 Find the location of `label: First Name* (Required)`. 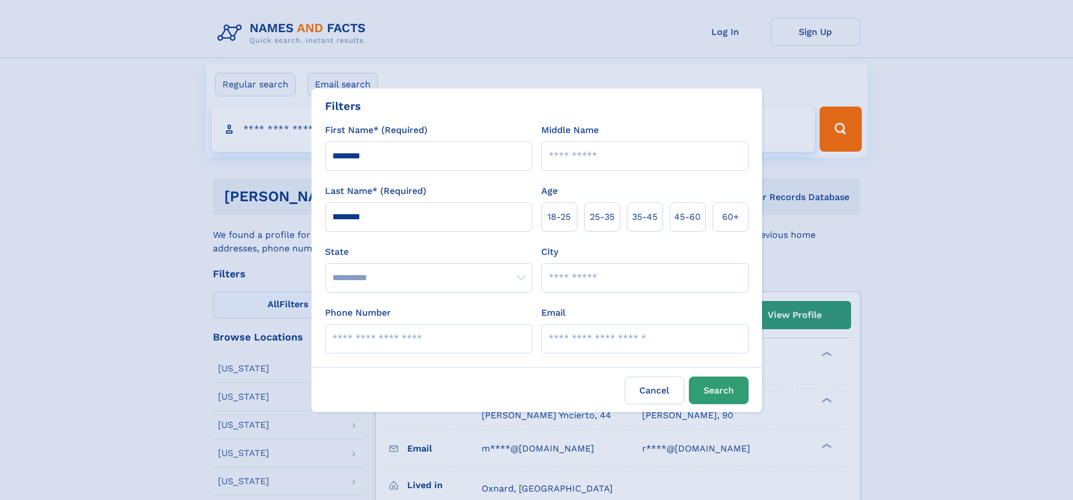

label: First Name* (Required) is located at coordinates (376, 130).